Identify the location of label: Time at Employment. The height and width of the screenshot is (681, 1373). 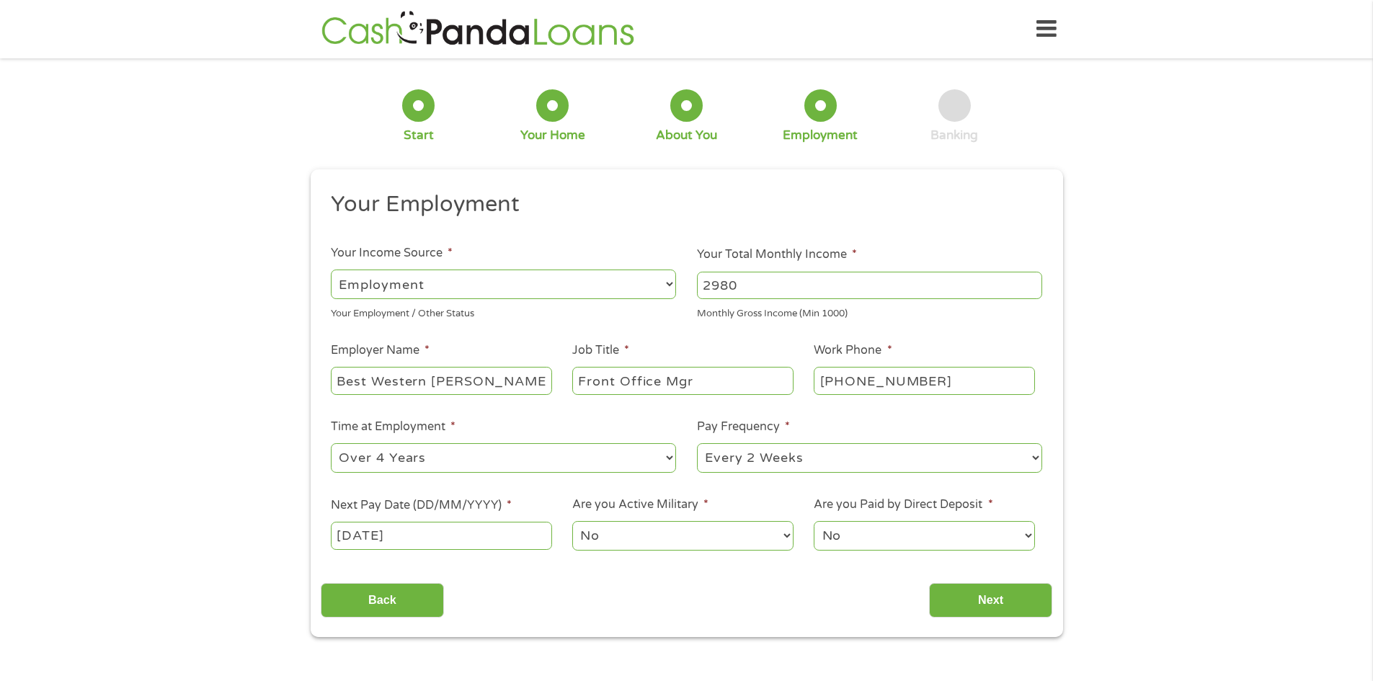
(393, 427).